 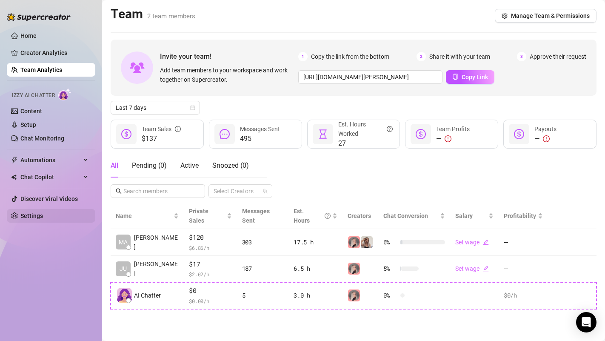 I want to click on span: Approve their request, so click(x=558, y=57).